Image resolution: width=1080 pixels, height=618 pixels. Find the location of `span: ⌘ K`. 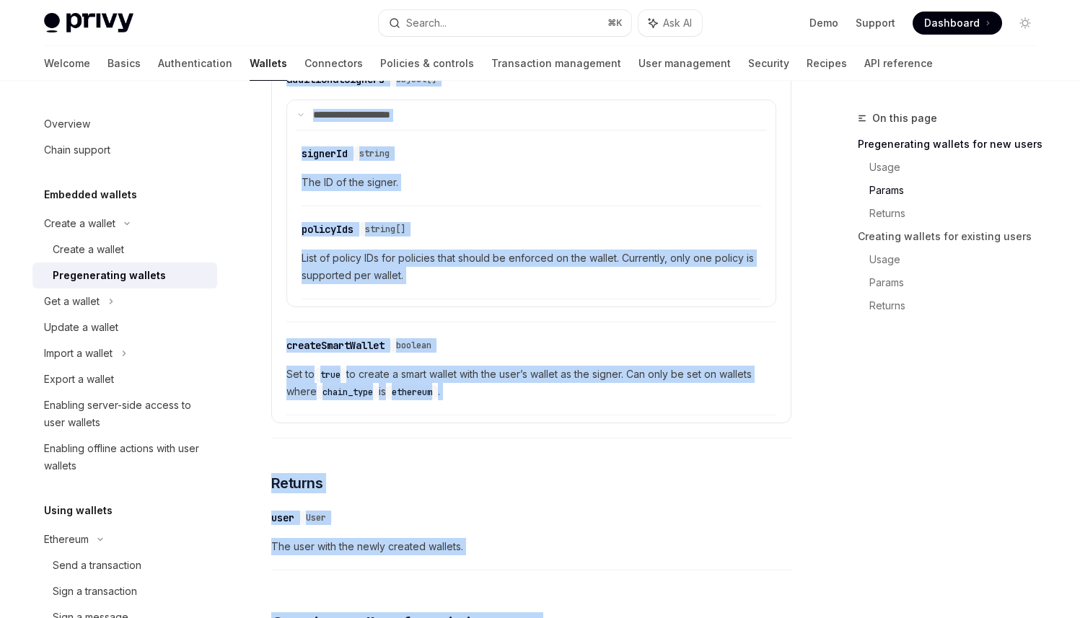

span: ⌘ K is located at coordinates (615, 23).